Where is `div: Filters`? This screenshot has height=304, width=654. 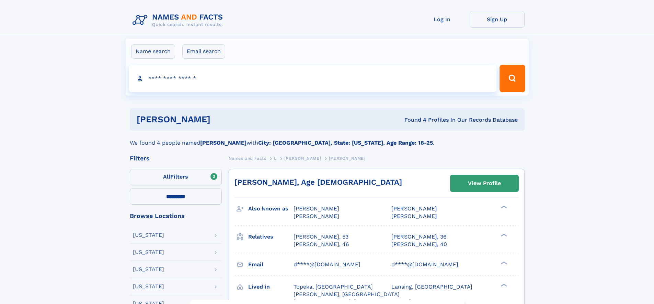
div: Filters is located at coordinates (176, 158).